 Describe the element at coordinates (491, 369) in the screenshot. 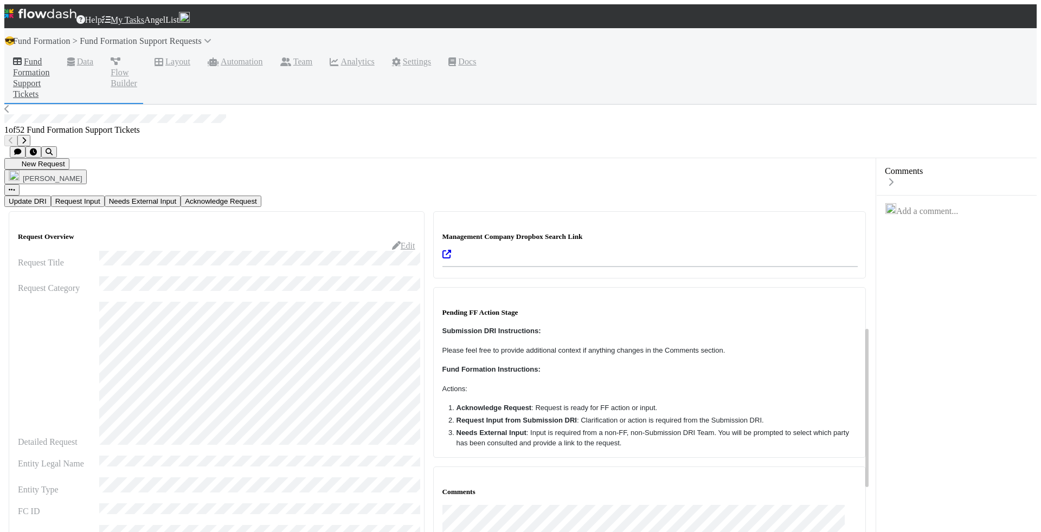

I see `strong: Fund Formation Instructions:` at that location.